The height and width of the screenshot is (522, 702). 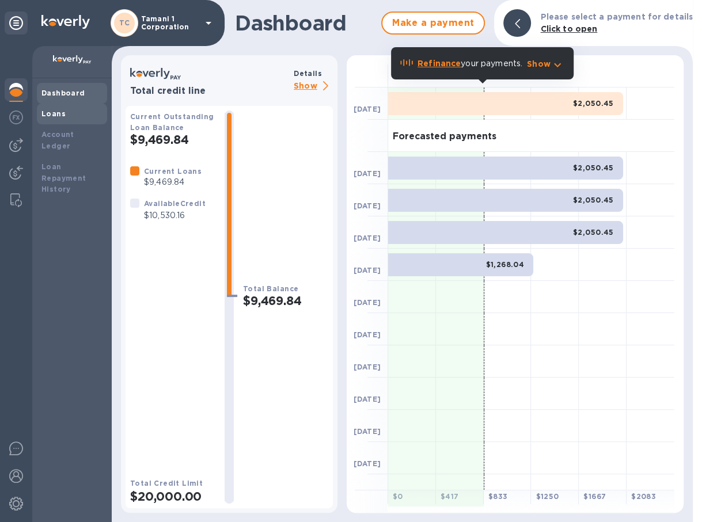 What do you see at coordinates (470, 63) in the screenshot?
I see `p: your payments.` at bounding box center [470, 63].